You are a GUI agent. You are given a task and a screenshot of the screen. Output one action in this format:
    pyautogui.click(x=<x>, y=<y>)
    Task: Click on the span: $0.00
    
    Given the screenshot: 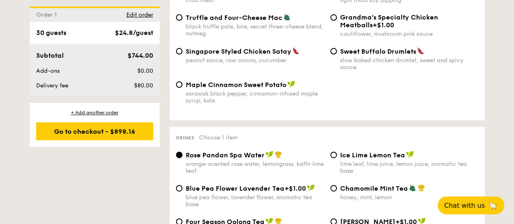 What is the action you would take?
    pyautogui.click(x=145, y=71)
    